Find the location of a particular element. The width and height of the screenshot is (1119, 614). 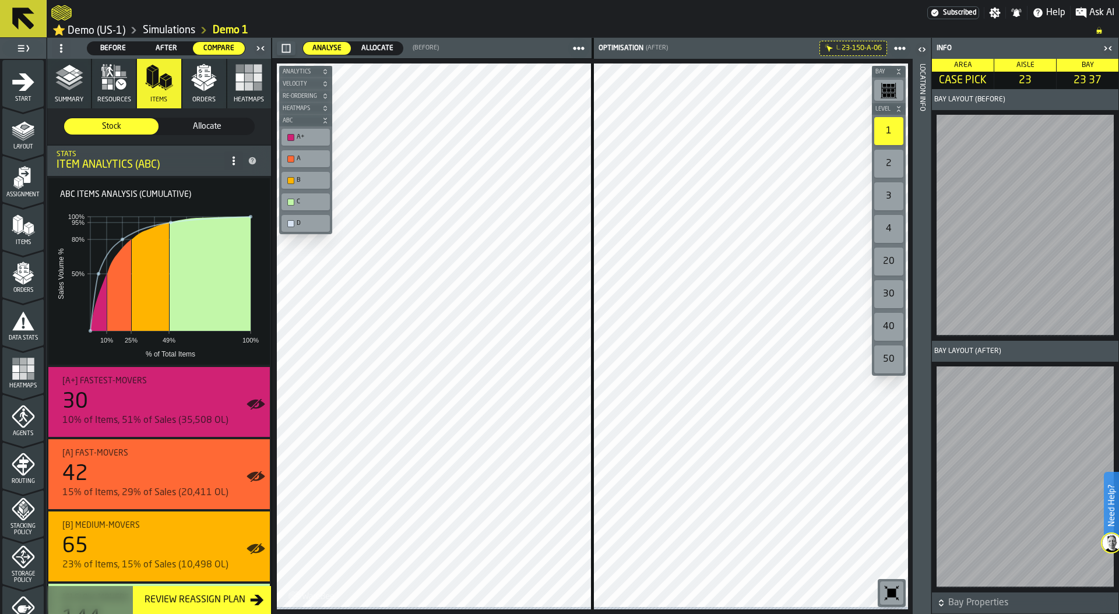

span: (After) is located at coordinates (657, 48).